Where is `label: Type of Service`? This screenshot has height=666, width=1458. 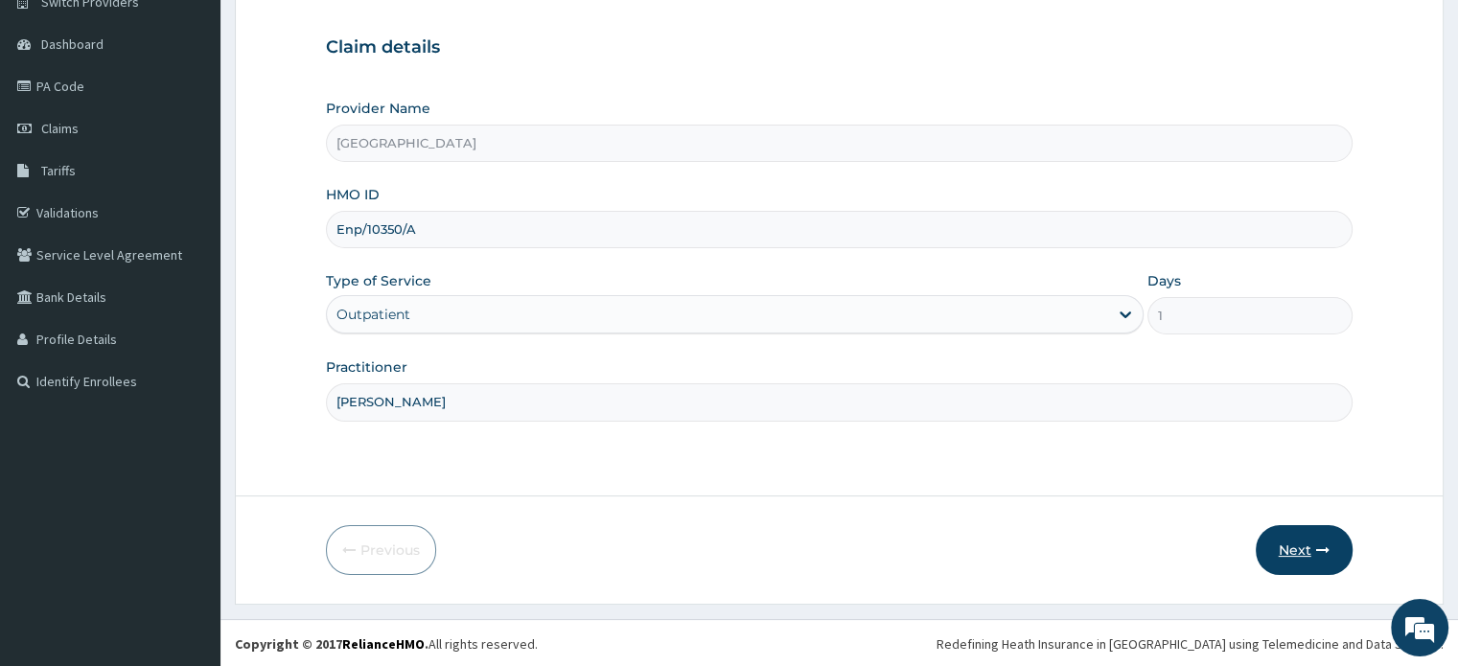
label: Type of Service is located at coordinates (379, 281).